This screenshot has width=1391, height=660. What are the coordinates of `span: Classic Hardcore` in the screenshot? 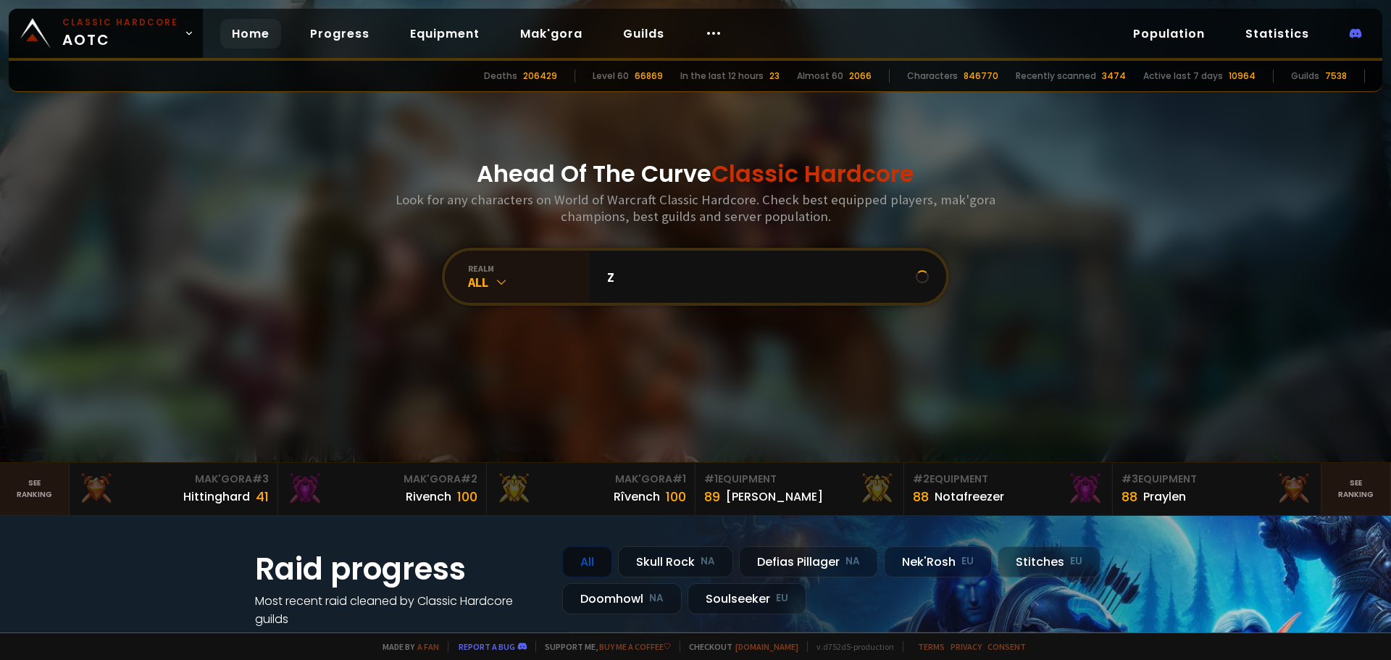 It's located at (813, 173).